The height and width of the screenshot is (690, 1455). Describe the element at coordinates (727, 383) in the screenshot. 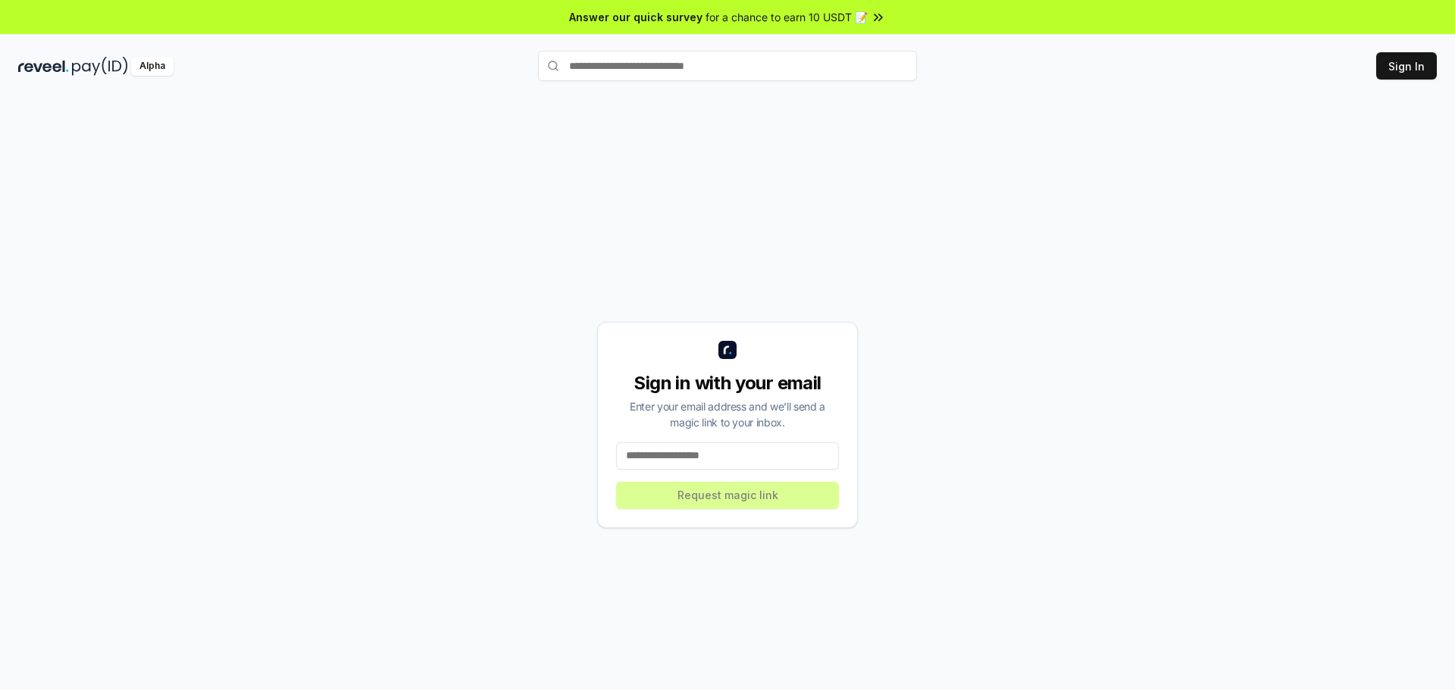

I see `div: Sign in with your email` at that location.